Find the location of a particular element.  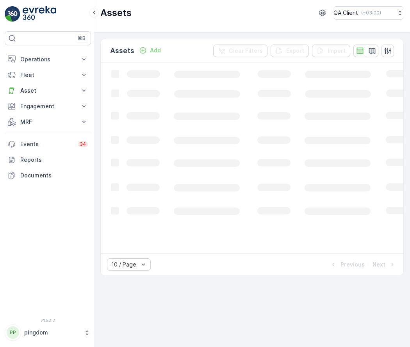

p: Asset is located at coordinates (48, 91).